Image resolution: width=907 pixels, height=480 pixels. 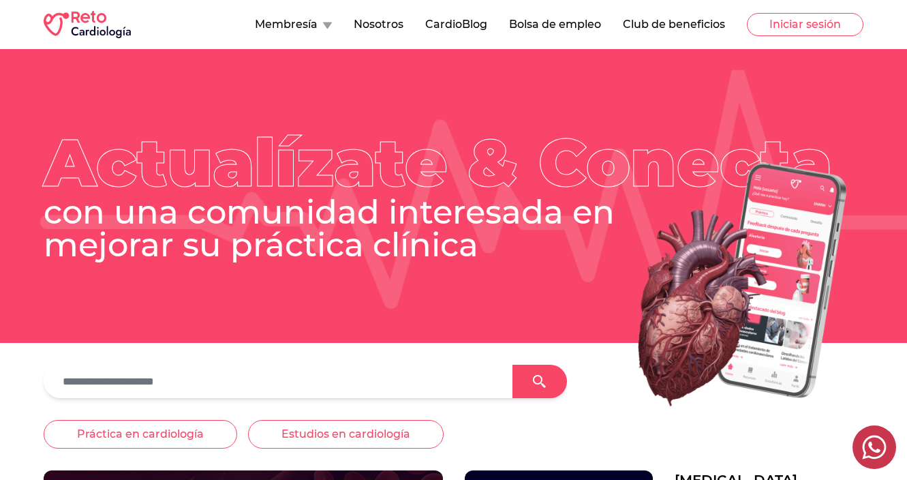 I want to click on button: Estudios en cardiología, so click(x=345, y=434).